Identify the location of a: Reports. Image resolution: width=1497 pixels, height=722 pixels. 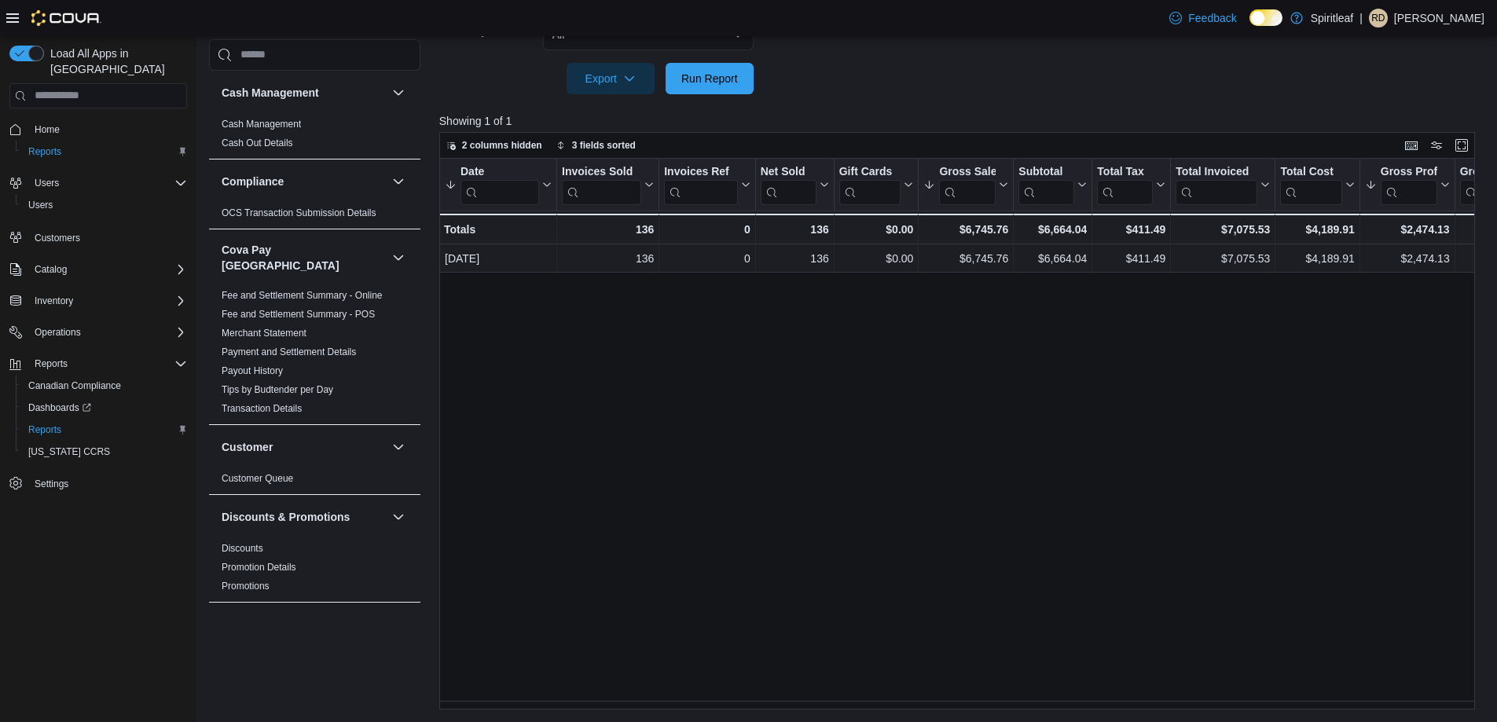
(45, 430).